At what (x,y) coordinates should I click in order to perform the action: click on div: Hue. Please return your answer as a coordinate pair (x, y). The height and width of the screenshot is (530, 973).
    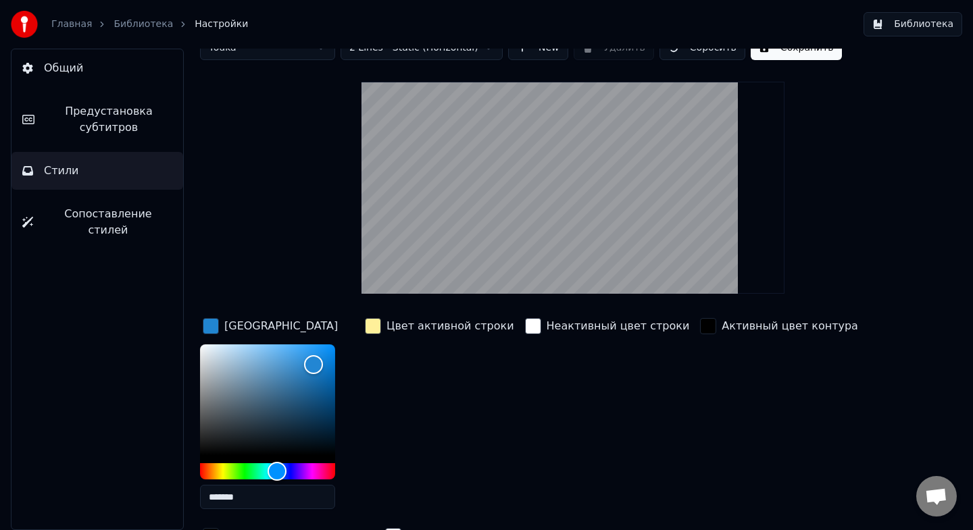
    Looking at the image, I should click on (267, 471).